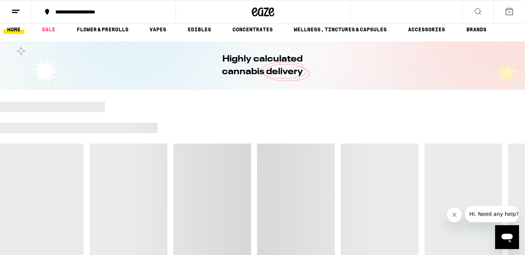  Describe the element at coordinates (158, 30) in the screenshot. I see `a: VAPES` at that location.